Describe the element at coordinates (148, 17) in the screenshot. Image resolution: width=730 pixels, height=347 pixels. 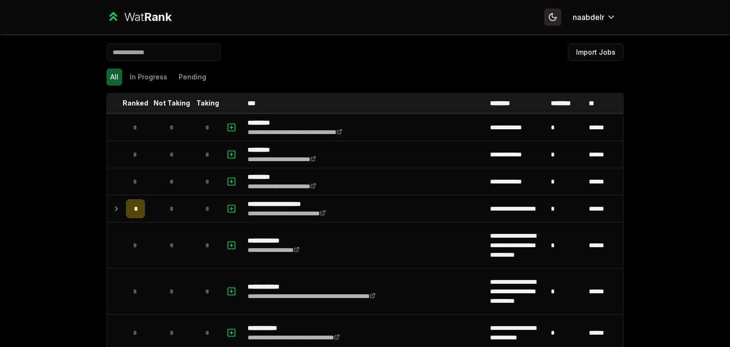
I see `div: Wat` at that location.